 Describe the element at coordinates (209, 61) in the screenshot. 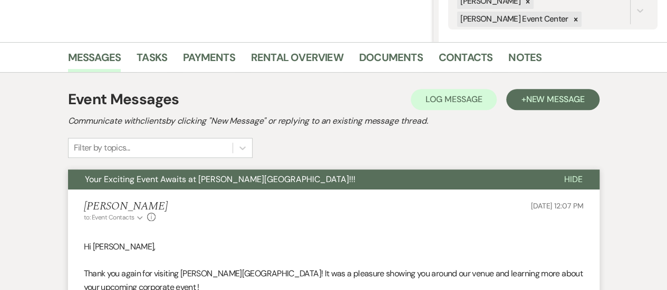

I see `a: Payments` at that location.